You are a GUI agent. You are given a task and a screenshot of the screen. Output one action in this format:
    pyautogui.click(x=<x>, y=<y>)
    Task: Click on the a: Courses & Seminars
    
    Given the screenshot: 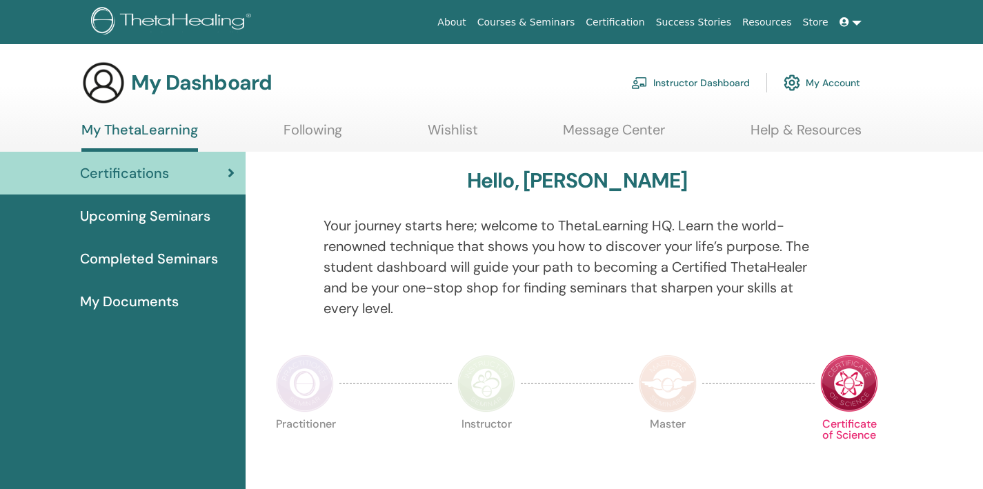 What is the action you would take?
    pyautogui.click(x=526, y=22)
    